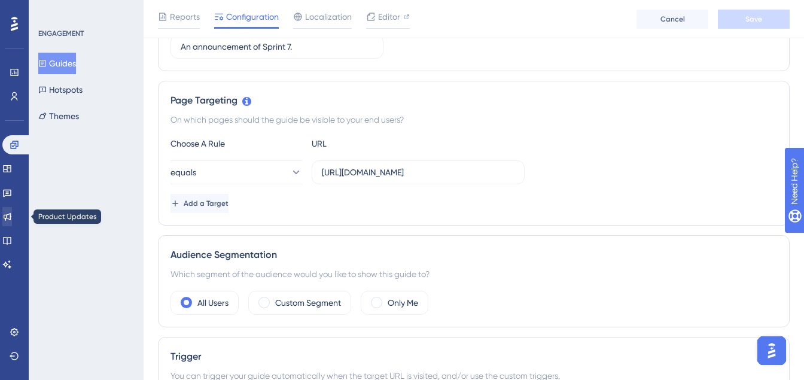 This screenshot has height=380, width=804. What do you see at coordinates (252, 17) in the screenshot?
I see `span: Configuration` at bounding box center [252, 17].